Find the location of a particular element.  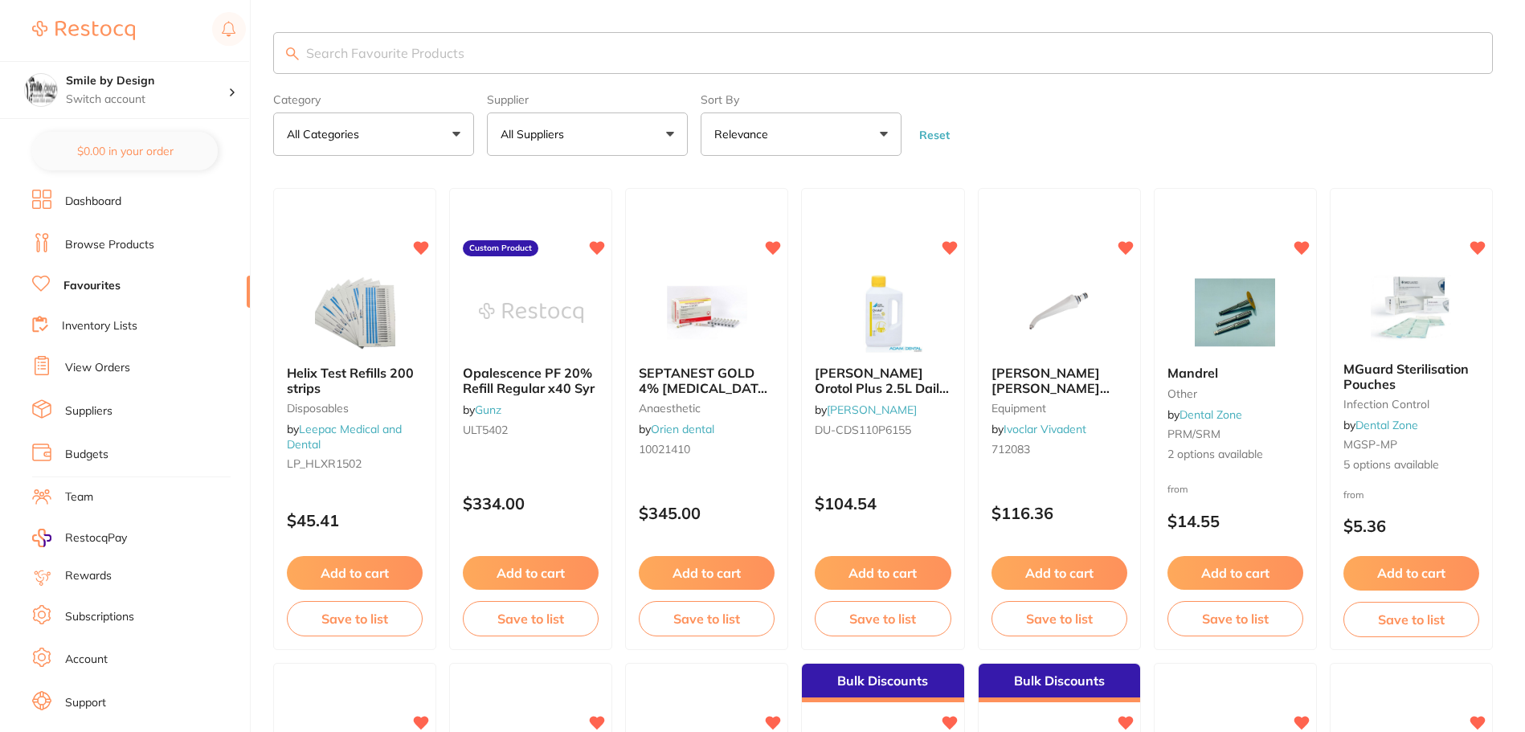

span: 712083 is located at coordinates (1011, 449).